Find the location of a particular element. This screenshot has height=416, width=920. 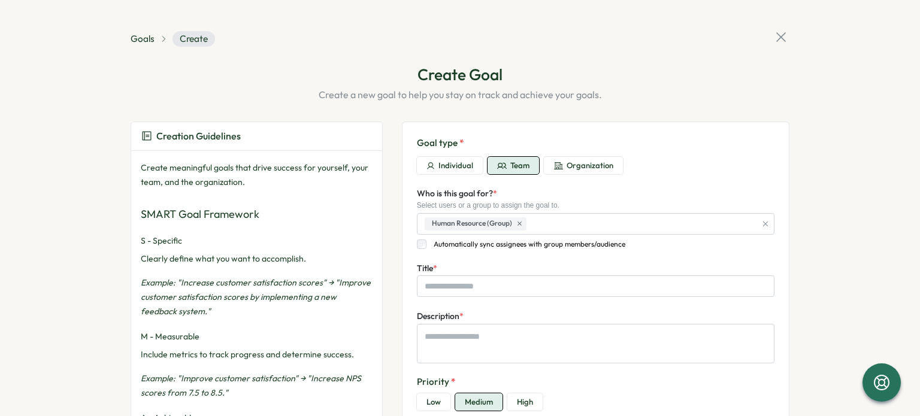

button: Individual is located at coordinates (450, 166).